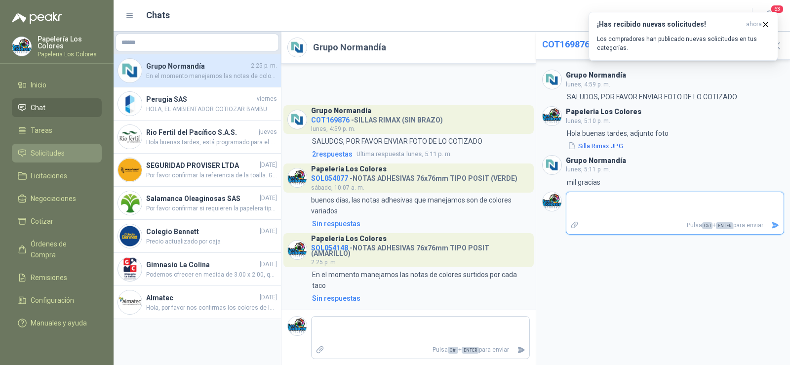 The width and height of the screenshot is (790, 365). I want to click on span: 2:25 p. m., so click(324, 262).